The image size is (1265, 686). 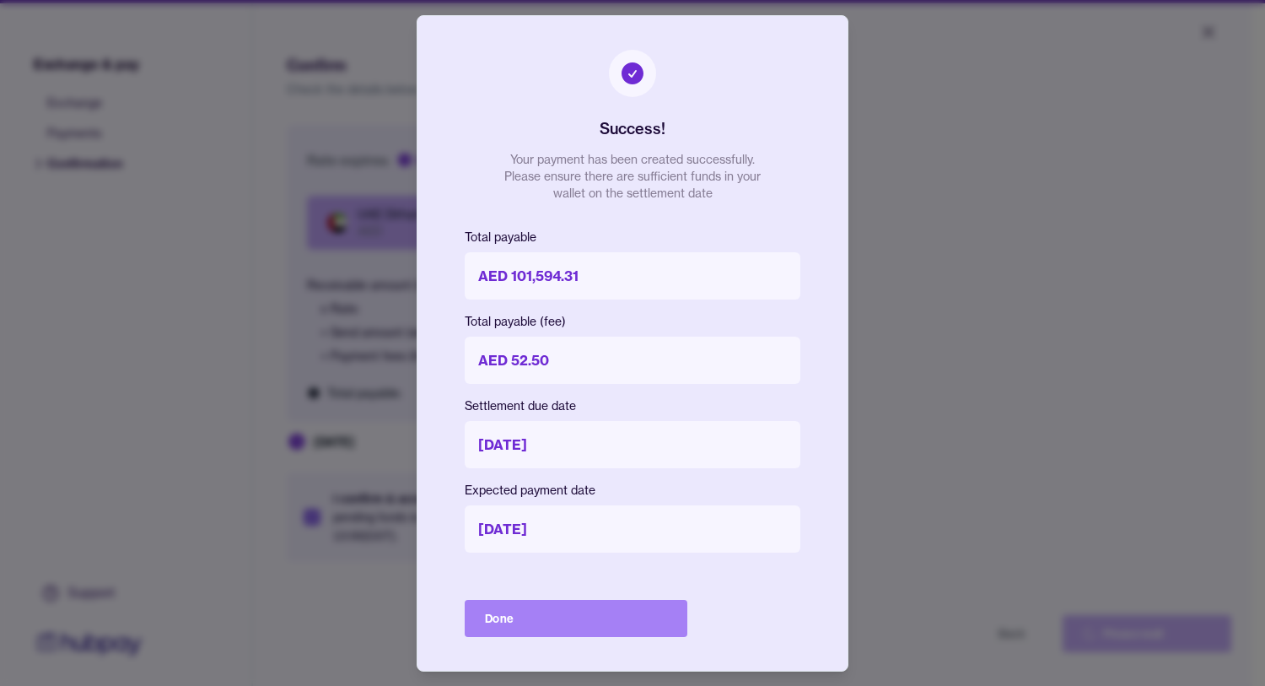 What do you see at coordinates (633, 176) in the screenshot?
I see `p: Your payment has been created successfully. Please ensure there are sufficient funds in your wall...` at bounding box center [633, 176].